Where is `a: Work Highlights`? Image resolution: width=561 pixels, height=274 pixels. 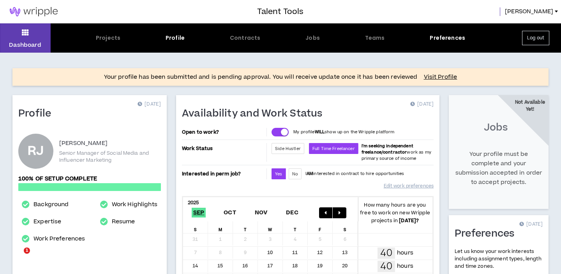 a: Work Highlights is located at coordinates (135, 205).